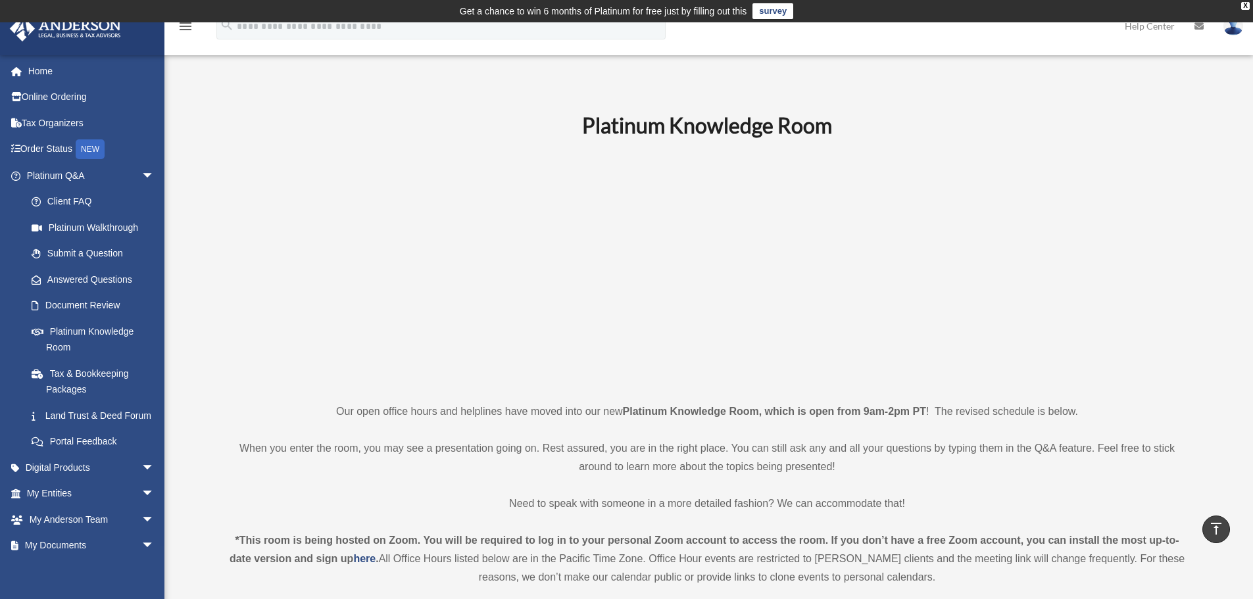 This screenshot has width=1253, height=599. Describe the element at coordinates (91, 468) in the screenshot. I see `a: Digital Productsarrow_drop_down` at that location.